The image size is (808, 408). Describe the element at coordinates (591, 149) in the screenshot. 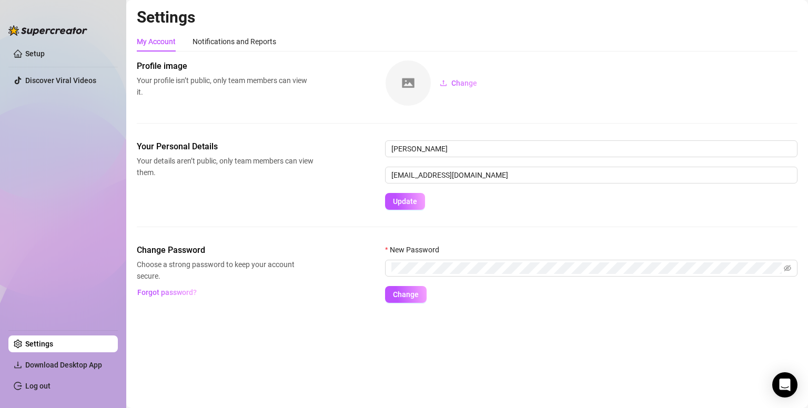

I see `input: Enter name` at that location.